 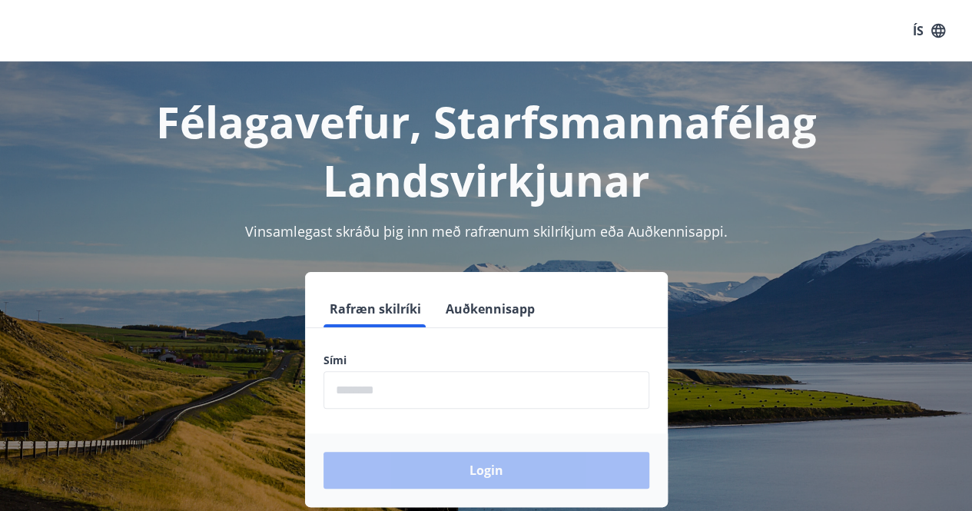 What do you see at coordinates (490, 309) in the screenshot?
I see `button: Auðkennisapp` at bounding box center [490, 309].